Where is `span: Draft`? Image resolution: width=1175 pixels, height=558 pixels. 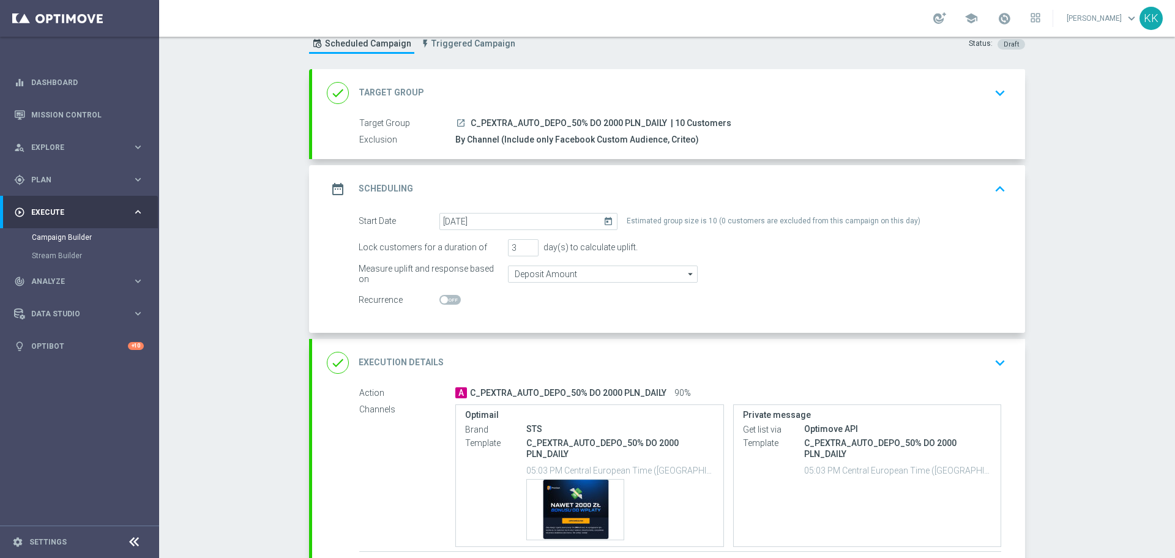 span: Draft is located at coordinates (1011, 44).